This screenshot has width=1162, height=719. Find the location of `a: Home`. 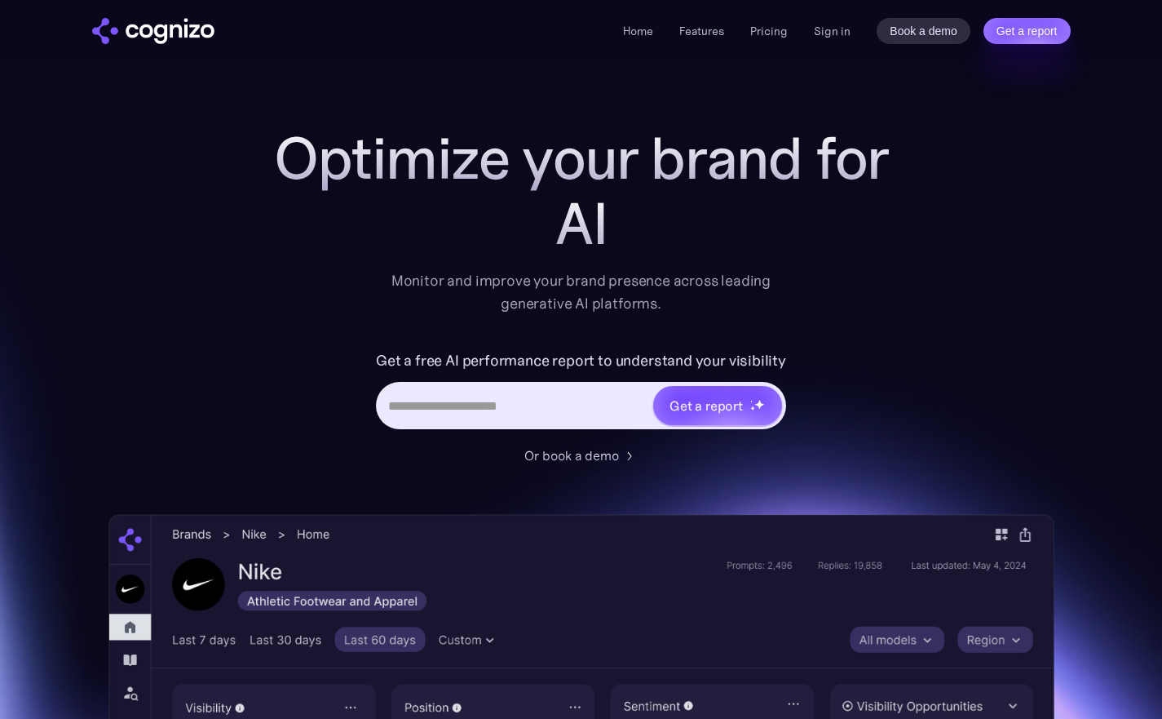

a: Home is located at coordinates (638, 31).